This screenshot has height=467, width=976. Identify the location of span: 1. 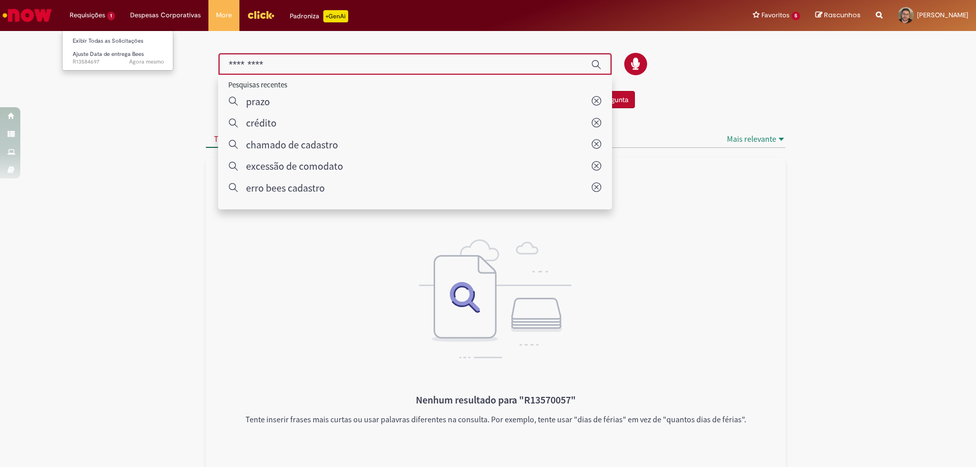
(111, 16).